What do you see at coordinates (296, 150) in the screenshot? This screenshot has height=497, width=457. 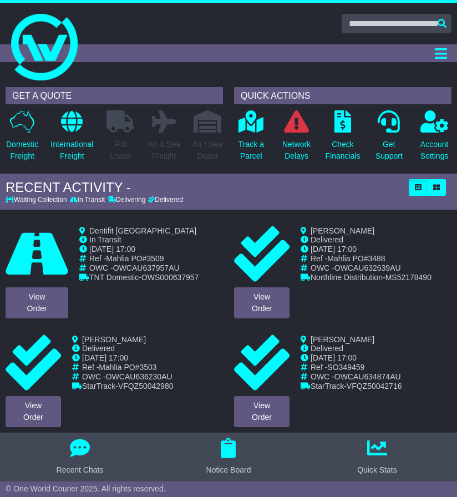 I see `p: Network Delays` at bounding box center [296, 150].